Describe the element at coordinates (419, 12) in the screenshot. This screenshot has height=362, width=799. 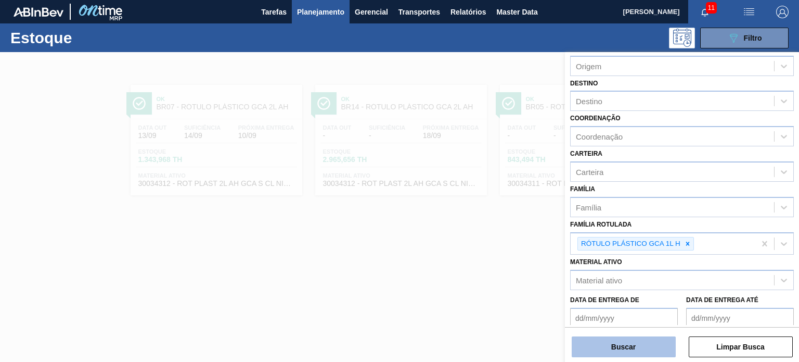
I see `span: Transportes` at that location.